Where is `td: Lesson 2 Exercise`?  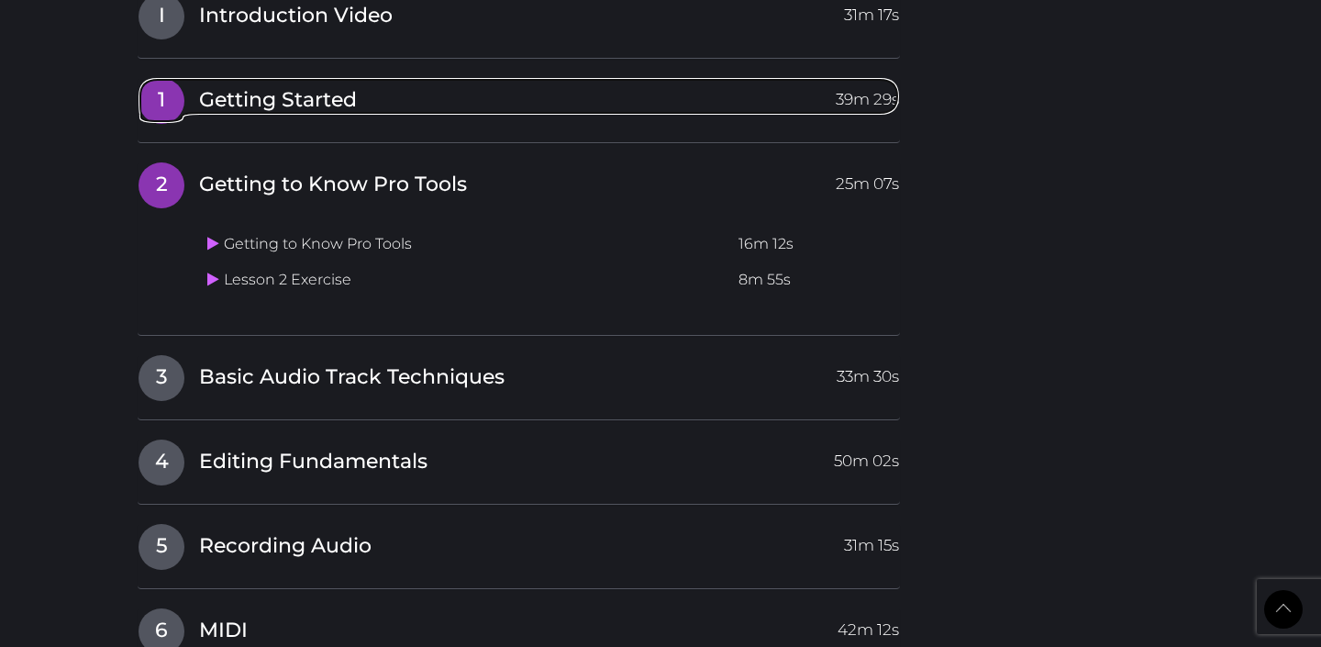
td: Lesson 2 Exercise is located at coordinates (465, 280).